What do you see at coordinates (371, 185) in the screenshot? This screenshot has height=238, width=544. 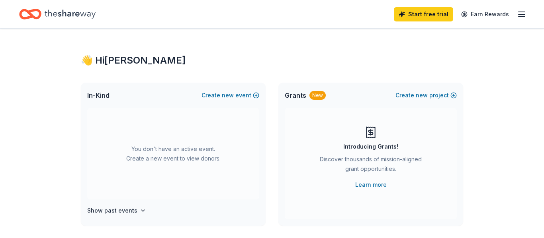 I see `a: Learn more` at bounding box center [371, 185].